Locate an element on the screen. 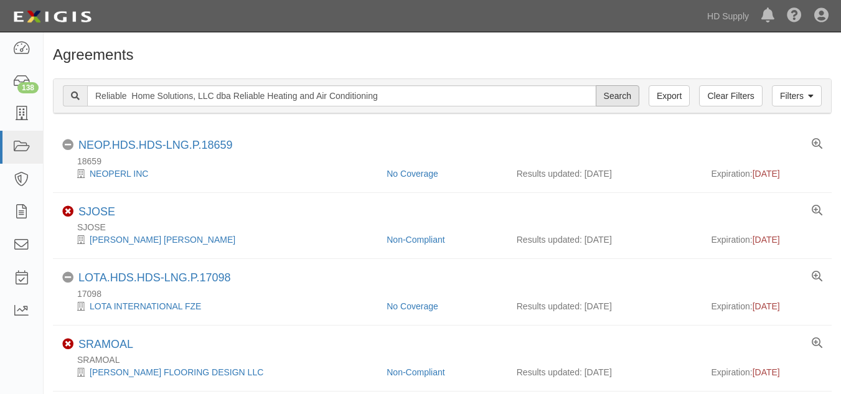  div: JOSE GERARDO SANCHEZ TORRES is located at coordinates (220, 240).